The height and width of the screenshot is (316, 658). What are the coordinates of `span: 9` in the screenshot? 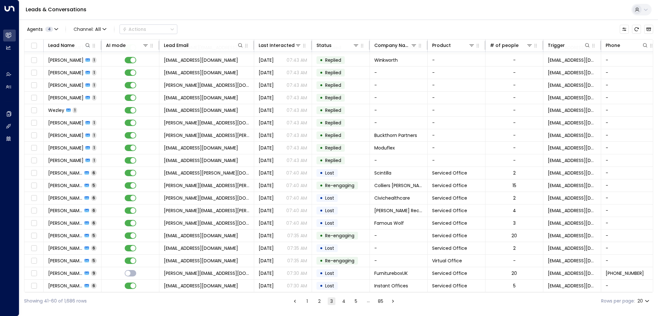 It's located at (94, 273).